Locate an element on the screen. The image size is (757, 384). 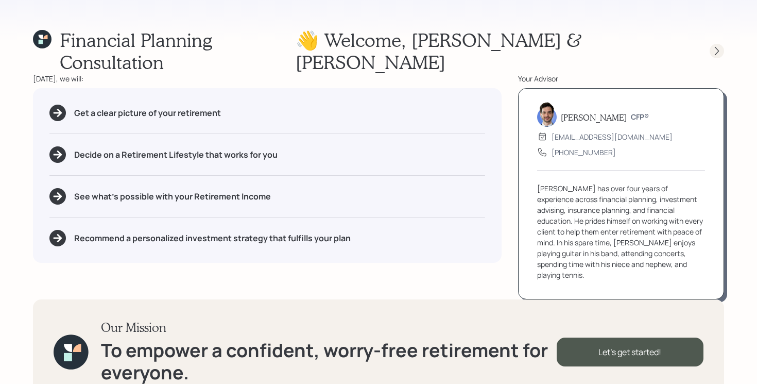
h1: To empower a confident, worry-free retirement for everyone. is located at coordinates (329, 361).